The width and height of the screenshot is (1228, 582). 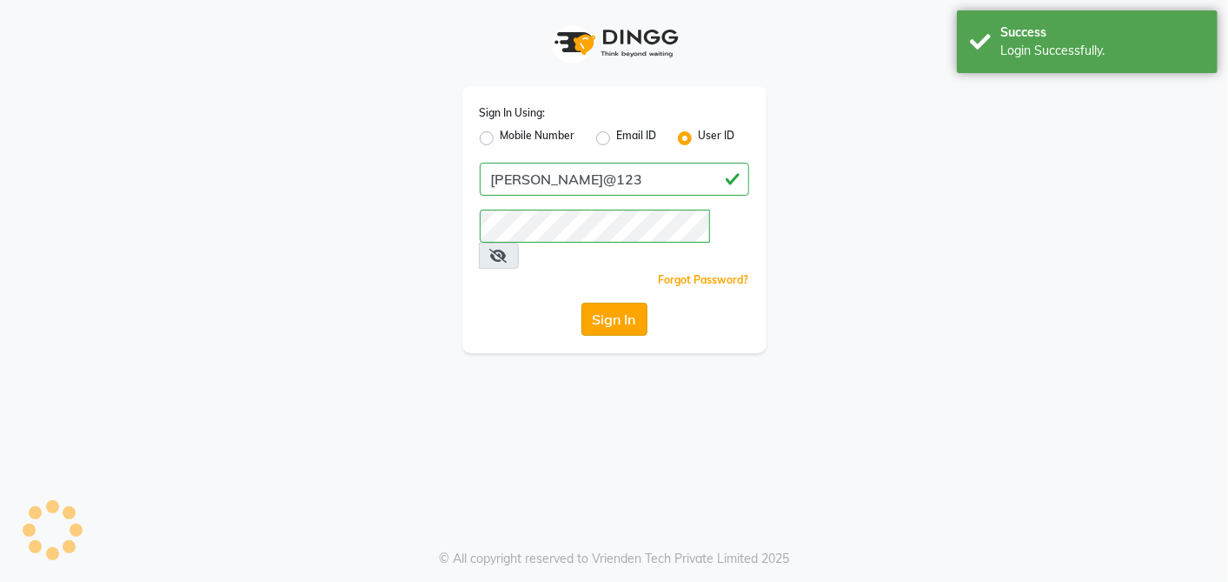 I want to click on label: Email ID, so click(x=637, y=138).